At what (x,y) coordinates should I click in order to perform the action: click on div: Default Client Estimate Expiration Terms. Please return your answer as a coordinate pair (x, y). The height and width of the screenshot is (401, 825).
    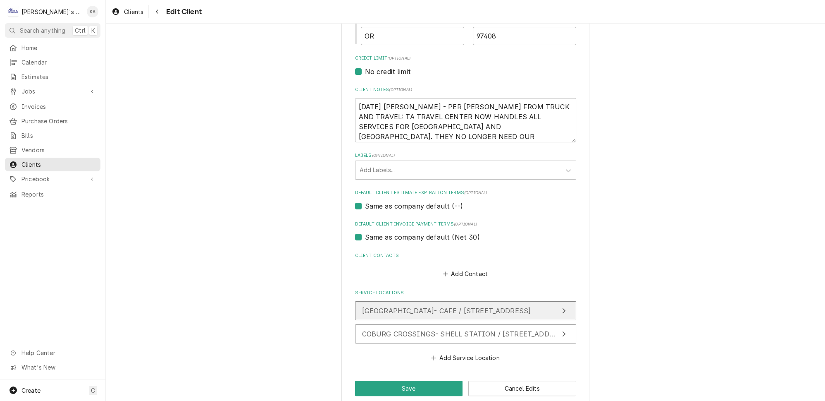
    Looking at the image, I should click on (466, 200).